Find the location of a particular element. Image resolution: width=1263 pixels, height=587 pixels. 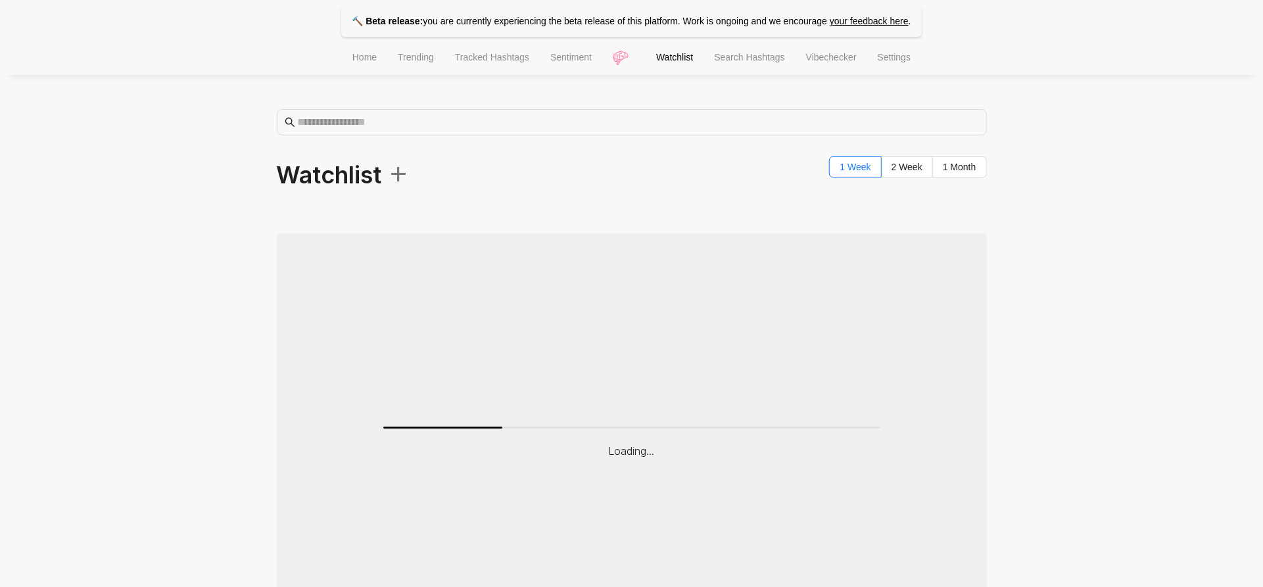

p: you are currently experiencing the beta release of this platform. Work is ongoing and we encourage . is located at coordinates (631, 21).